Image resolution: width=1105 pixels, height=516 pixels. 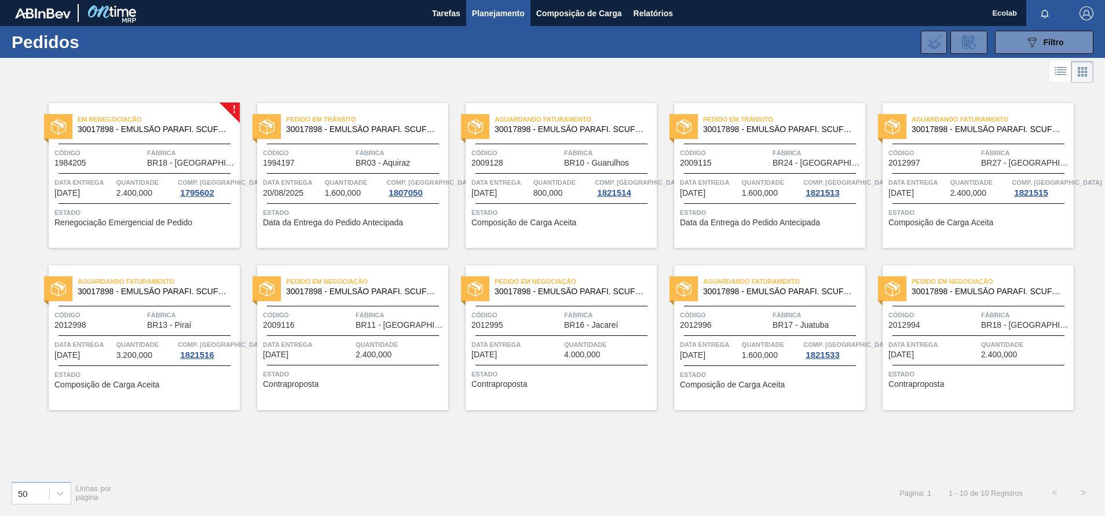 What do you see at coordinates (1054, 42) in the screenshot?
I see `span: Filtro` at bounding box center [1054, 42].